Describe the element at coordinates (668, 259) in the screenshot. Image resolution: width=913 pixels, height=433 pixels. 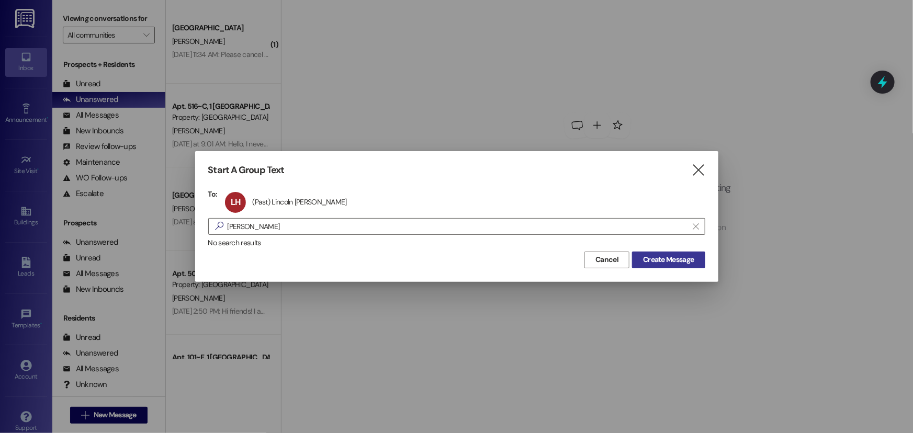
I see `span: Create Message` at that location.